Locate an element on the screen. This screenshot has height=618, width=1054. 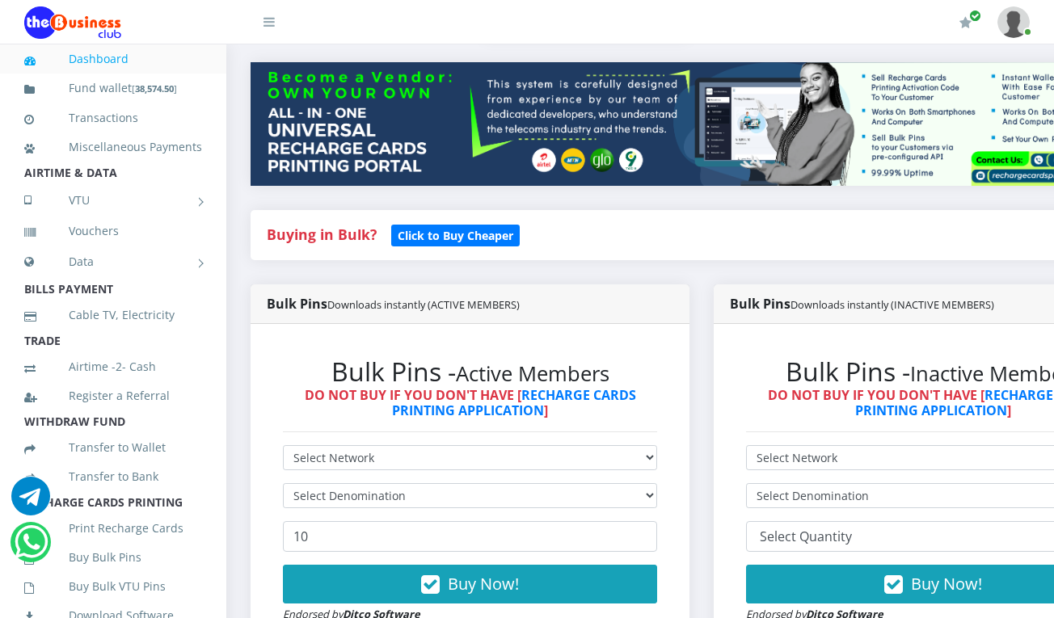
a: Transfer to Wallet is located at coordinates (113, 448).